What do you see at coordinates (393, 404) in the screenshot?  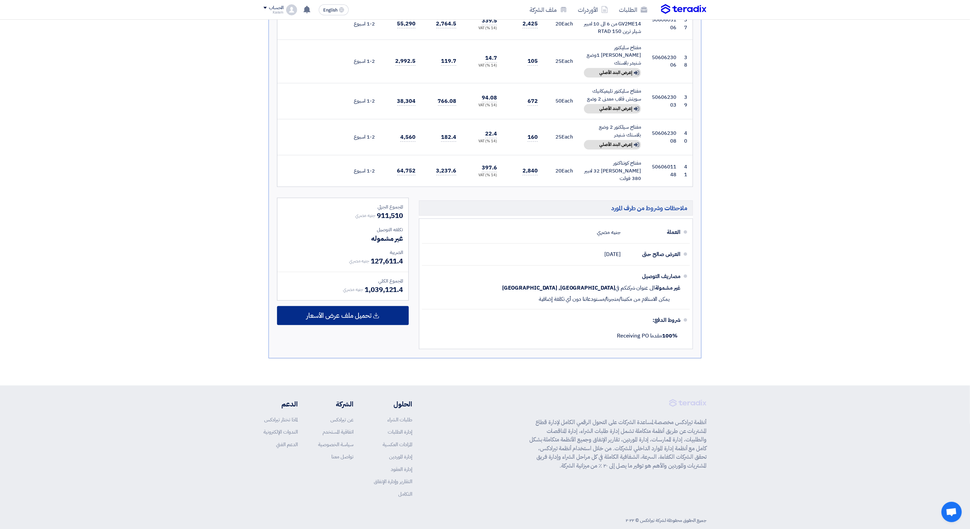 I see `li: الحلول` at bounding box center [393, 404].